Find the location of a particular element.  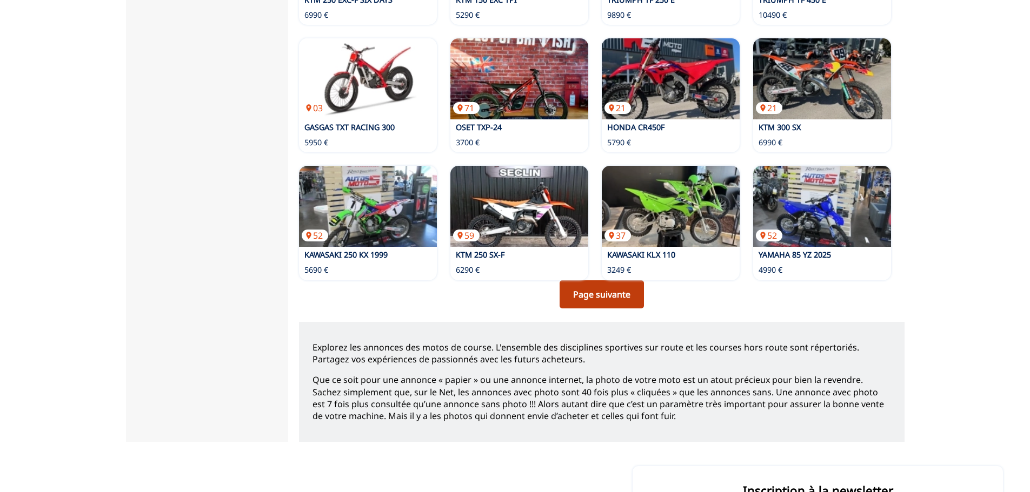

p: 03 is located at coordinates (315, 108).